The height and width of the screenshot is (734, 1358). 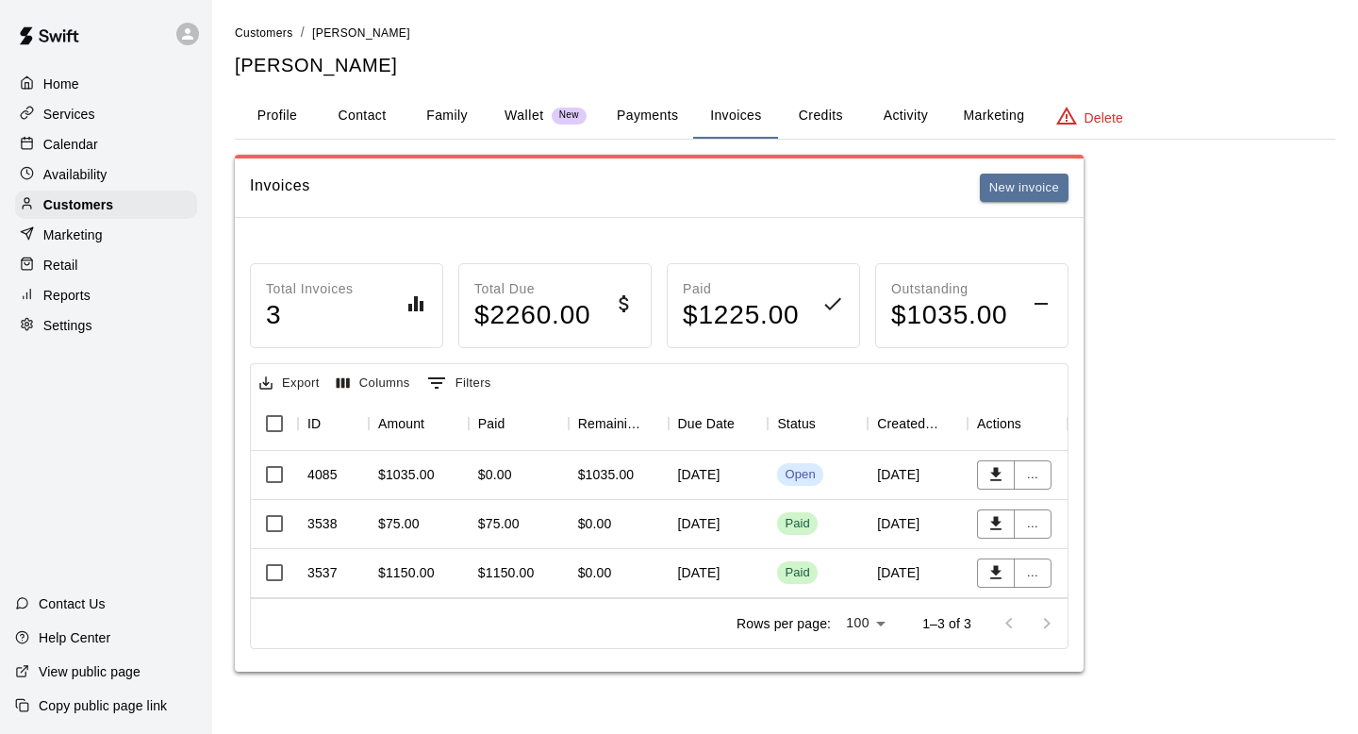 I want to click on h4: $ 1225.00, so click(x=741, y=315).